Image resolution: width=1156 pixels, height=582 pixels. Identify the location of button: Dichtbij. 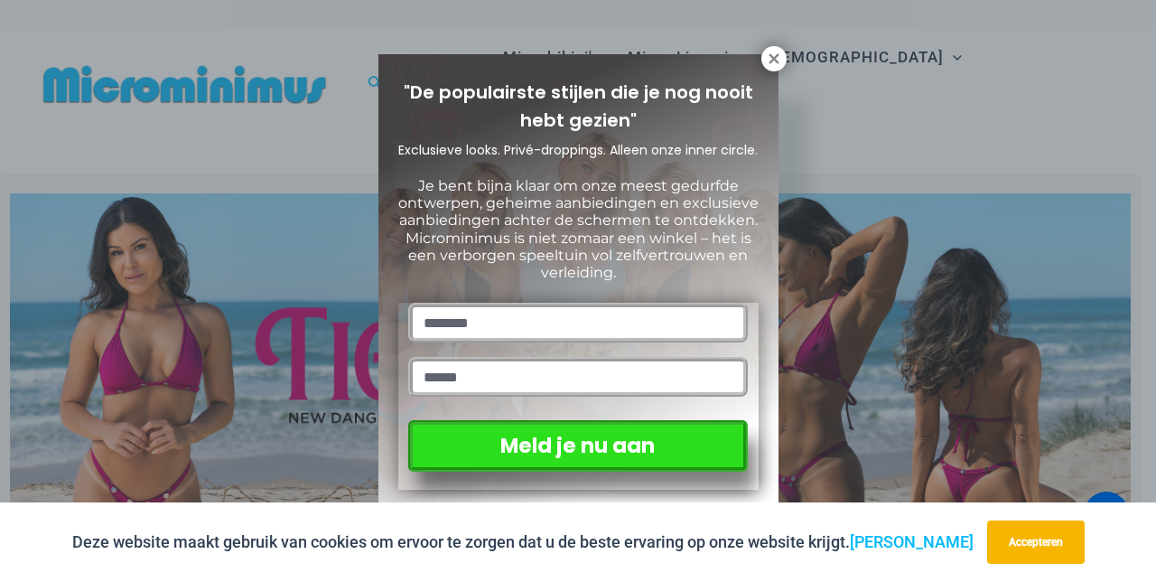
(774, 59).